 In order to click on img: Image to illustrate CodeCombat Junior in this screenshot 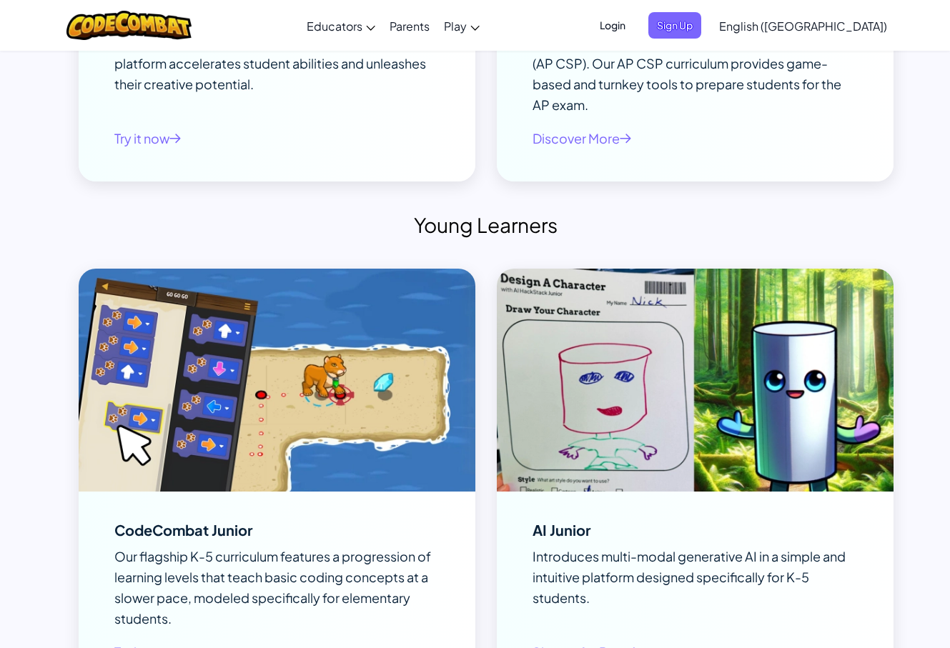, I will do `click(277, 380)`.